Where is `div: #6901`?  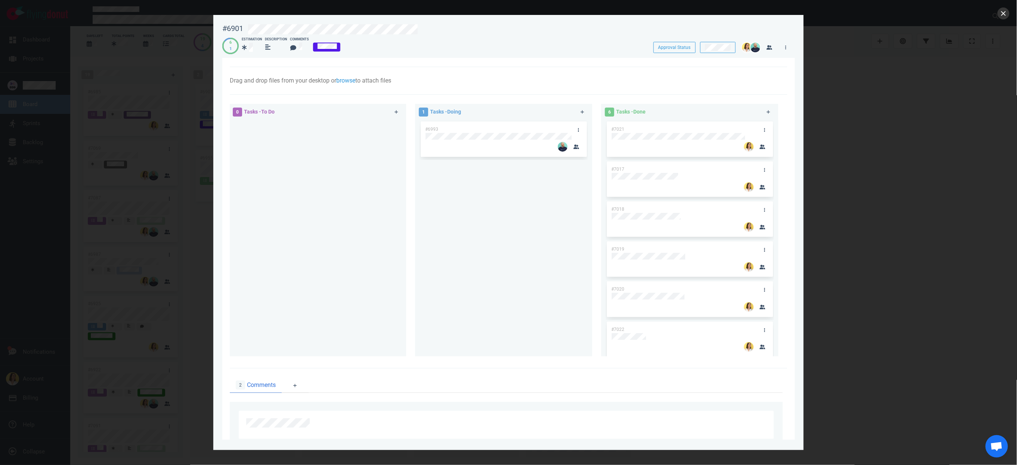
div: #6901 is located at coordinates (233, 28).